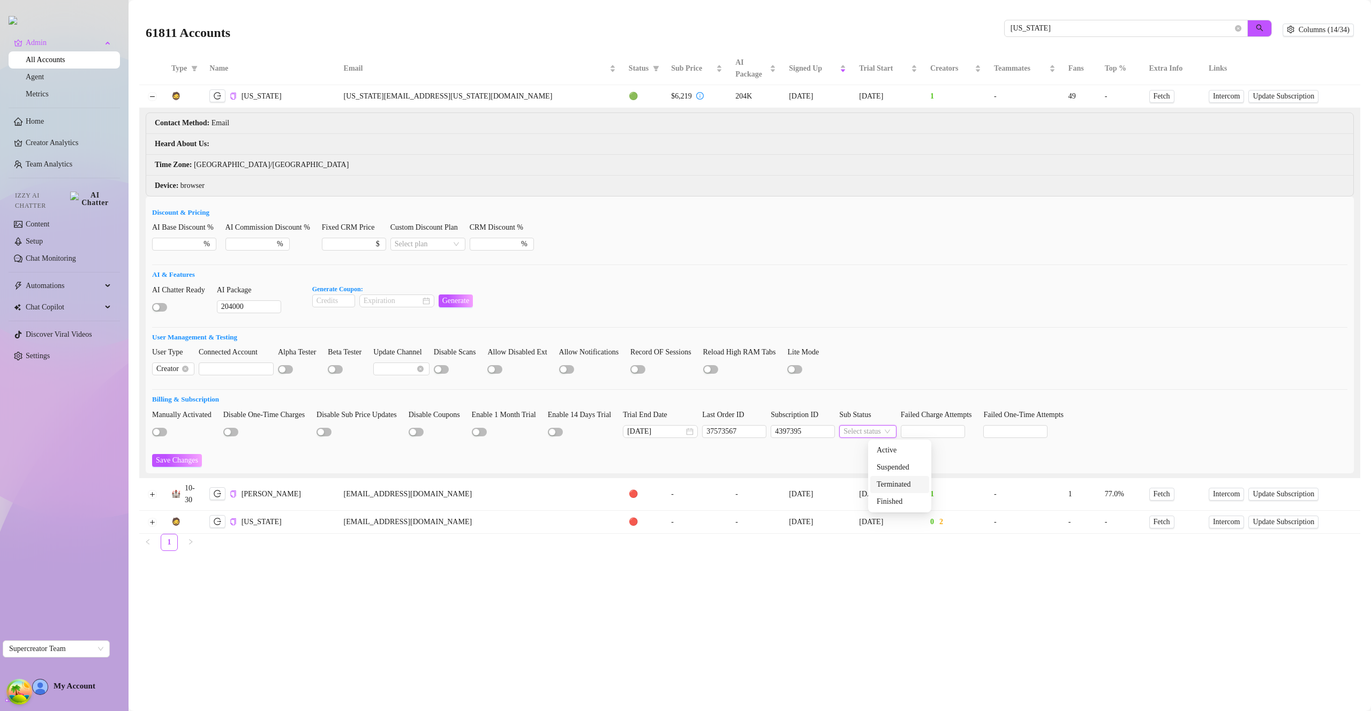 The width and height of the screenshot is (1371, 711). Describe the element at coordinates (348, 352) in the screenshot. I see `label: Beta Tester` at that location.